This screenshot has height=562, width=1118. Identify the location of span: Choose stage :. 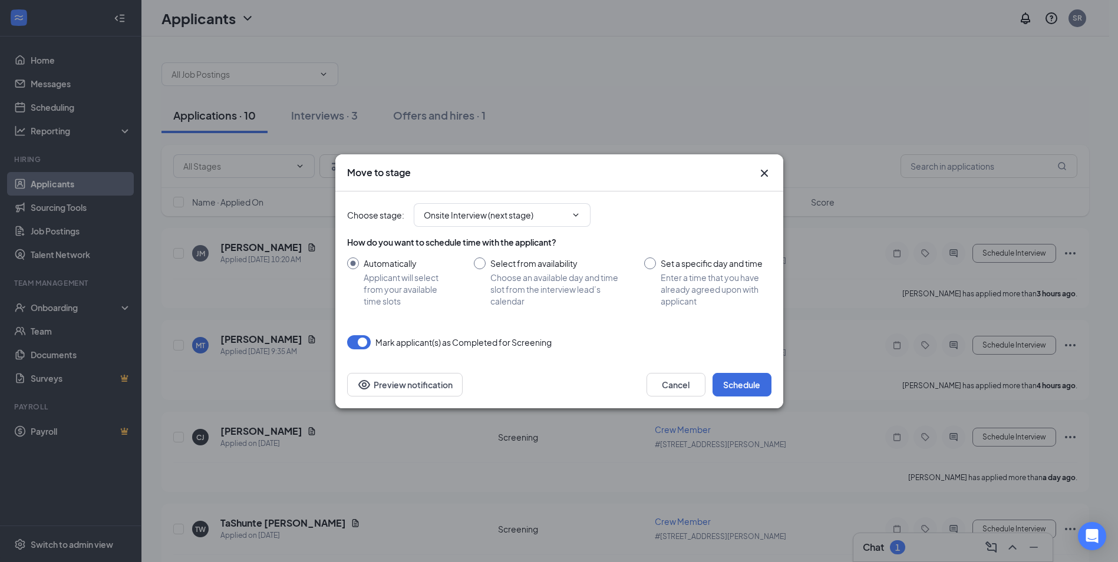
(375, 215).